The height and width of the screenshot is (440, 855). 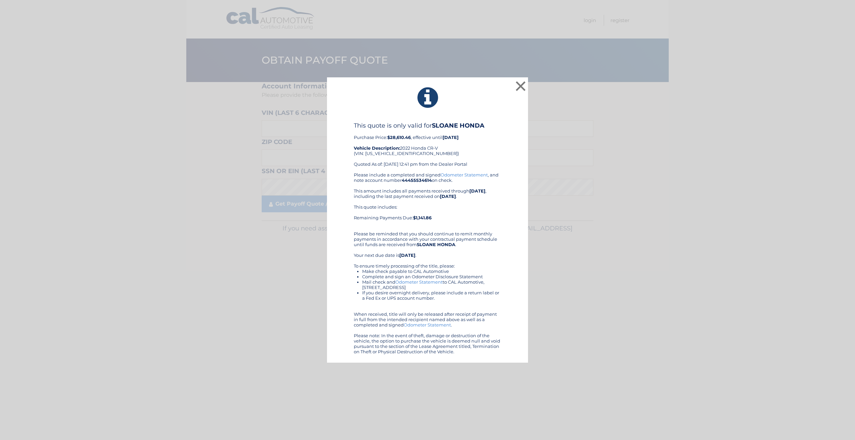 What do you see at coordinates (431, 277) in the screenshot?
I see `li: Complete and sign an Odometer Disclosure Statement` at bounding box center [431, 277].